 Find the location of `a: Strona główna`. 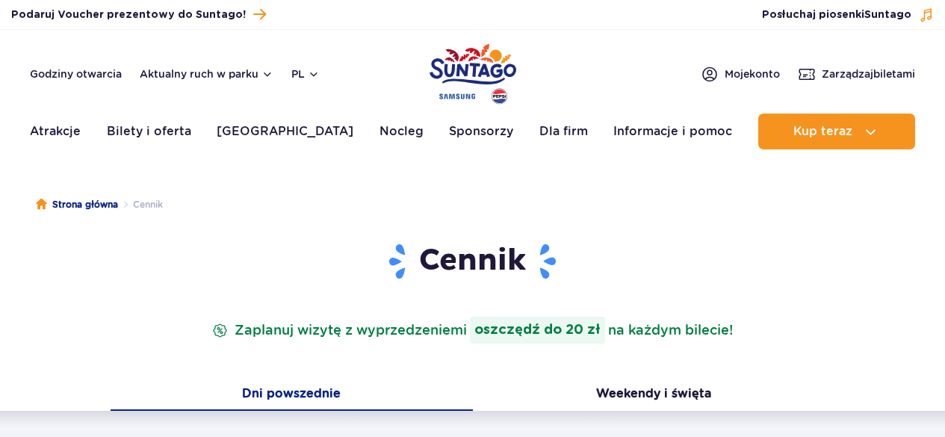

a: Strona główna is located at coordinates (77, 205).